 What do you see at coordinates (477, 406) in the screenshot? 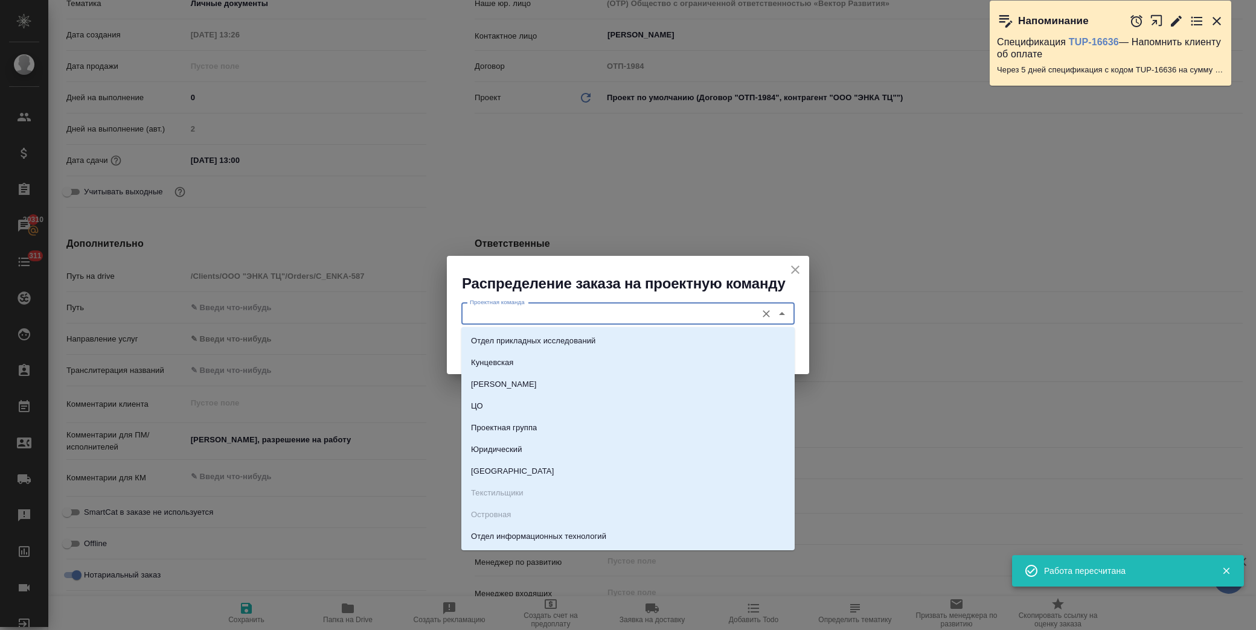
I see `p: ЦО` at bounding box center [477, 406].